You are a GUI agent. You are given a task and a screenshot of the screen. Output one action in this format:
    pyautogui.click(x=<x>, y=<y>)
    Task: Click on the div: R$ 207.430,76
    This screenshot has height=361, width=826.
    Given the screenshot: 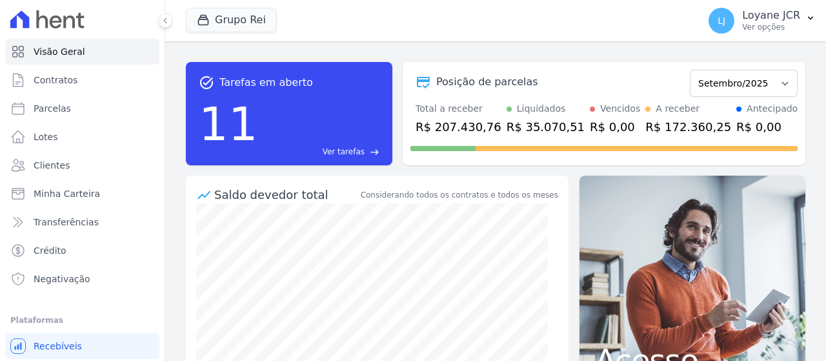 What is the action you would take?
    pyautogui.click(x=458, y=126)
    